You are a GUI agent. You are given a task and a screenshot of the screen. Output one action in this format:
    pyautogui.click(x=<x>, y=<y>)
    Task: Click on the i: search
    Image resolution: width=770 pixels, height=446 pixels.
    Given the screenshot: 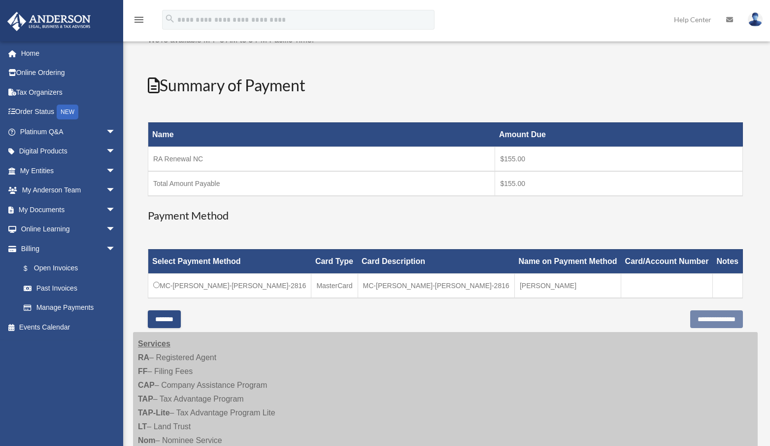 What is the action you would take?
    pyautogui.click(x=170, y=19)
    